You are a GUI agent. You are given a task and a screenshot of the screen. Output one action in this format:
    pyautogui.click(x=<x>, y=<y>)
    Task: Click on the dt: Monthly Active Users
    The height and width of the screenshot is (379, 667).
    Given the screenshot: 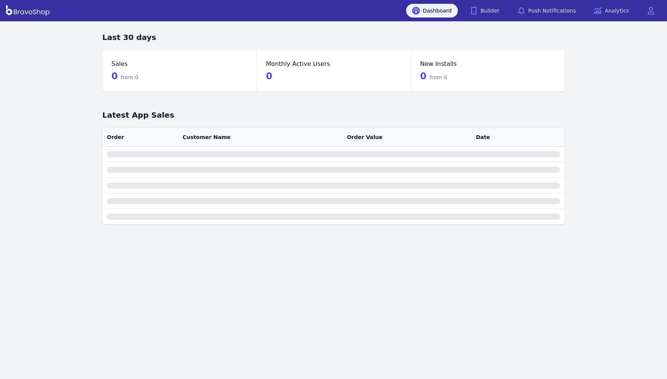 What is the action you would take?
    pyautogui.click(x=334, y=64)
    